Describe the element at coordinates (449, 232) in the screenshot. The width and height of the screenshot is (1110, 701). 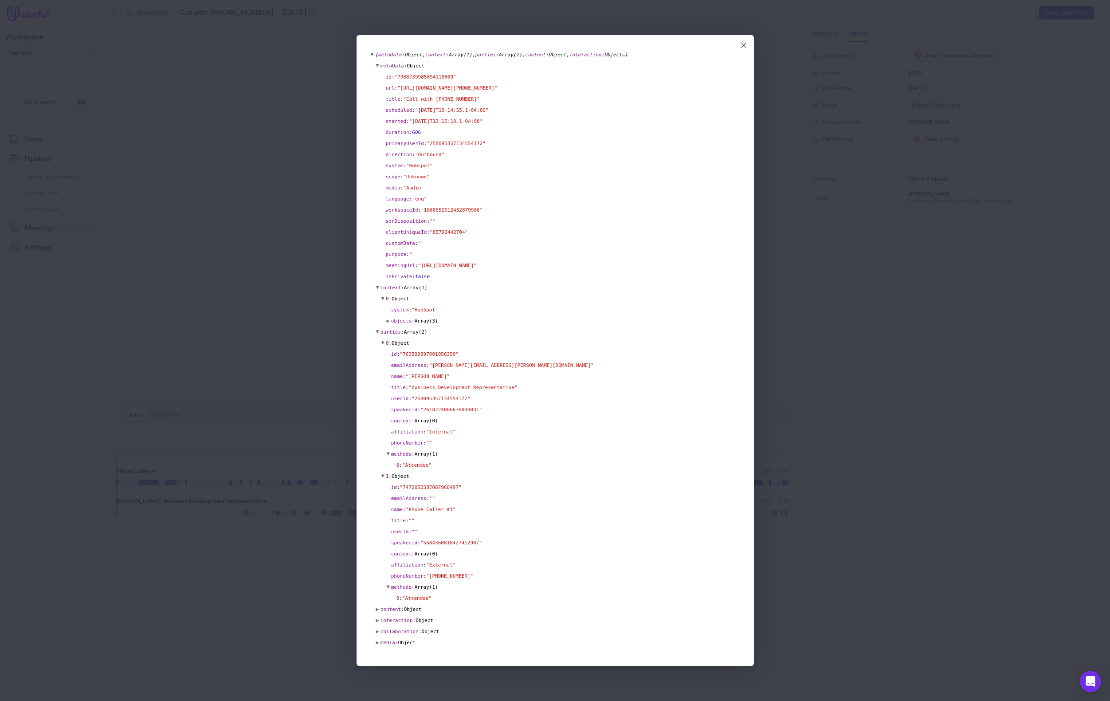
I see `span: " 85792442704 "` at that location.